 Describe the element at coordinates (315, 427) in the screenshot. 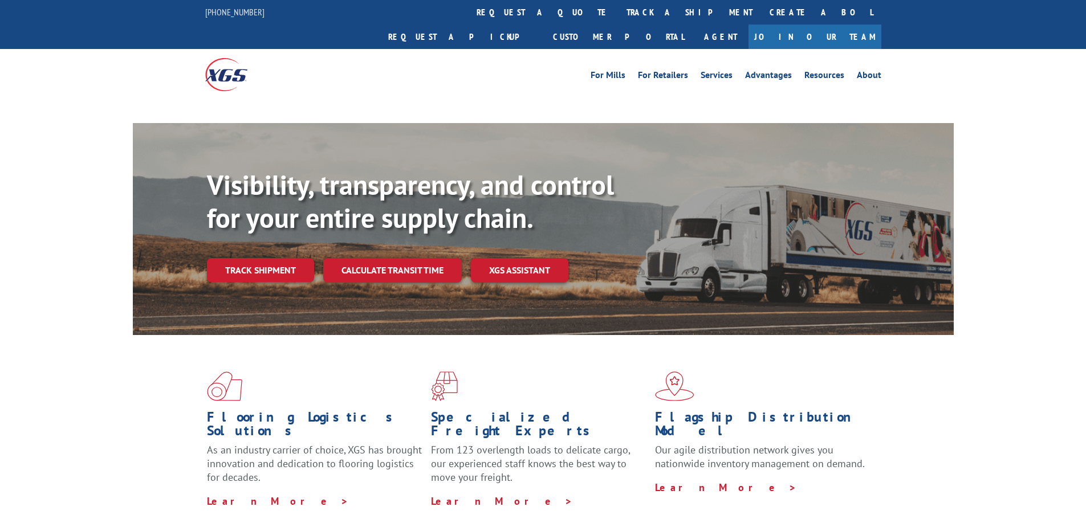

I see `h1: Flooring Logistics Solutions` at that location.